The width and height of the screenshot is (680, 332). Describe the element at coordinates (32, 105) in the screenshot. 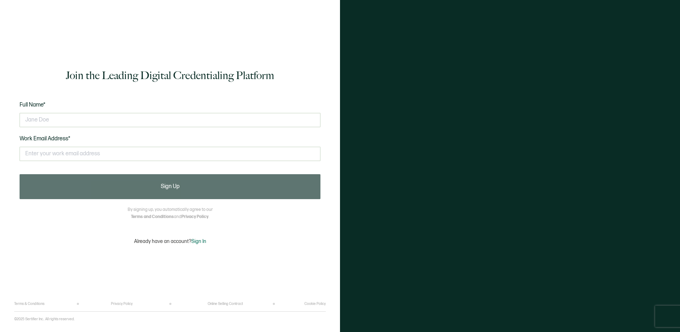

I see `span: Full Name*` at that location.